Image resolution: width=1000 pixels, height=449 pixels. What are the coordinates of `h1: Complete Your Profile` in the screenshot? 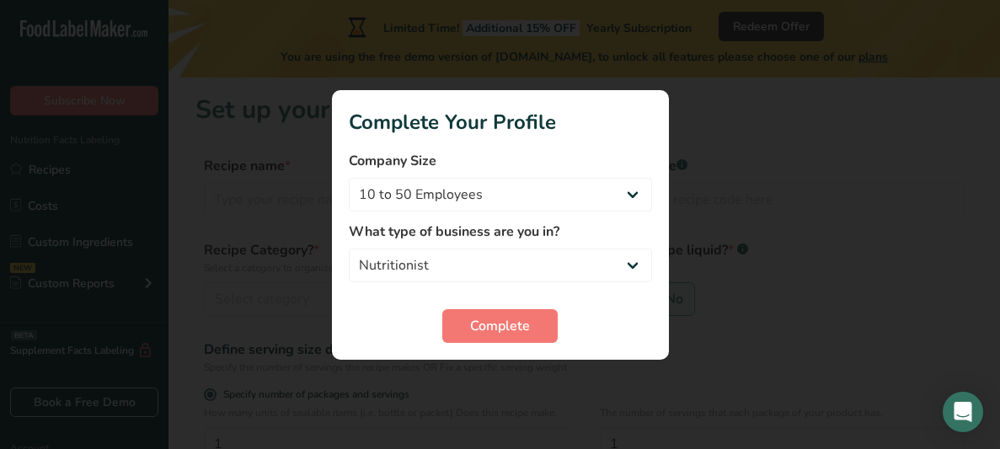 It's located at (500, 122).